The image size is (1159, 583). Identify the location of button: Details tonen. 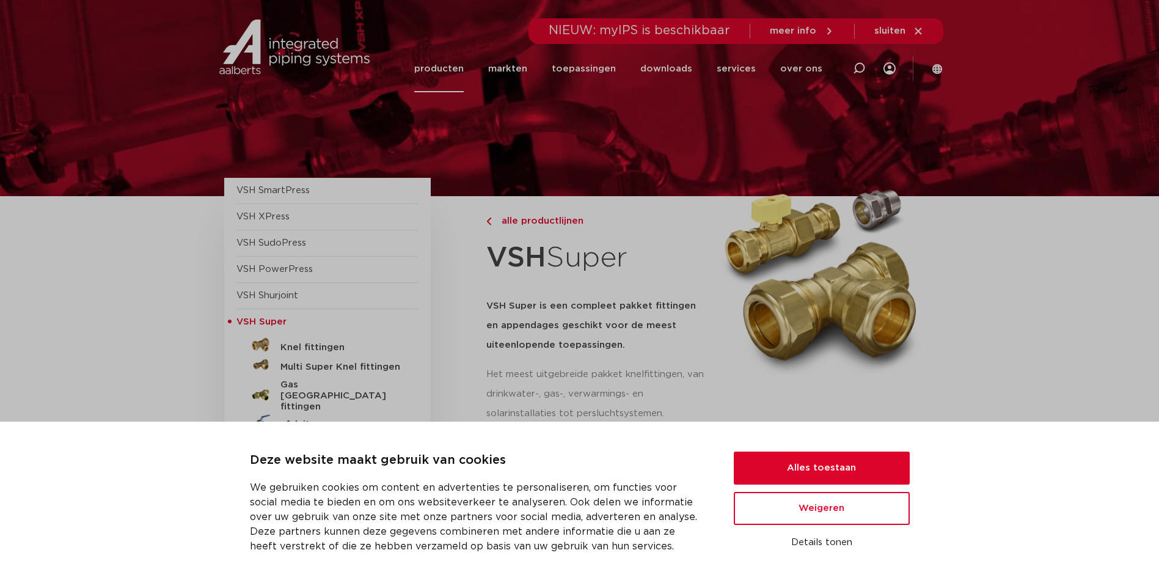
(822, 543).